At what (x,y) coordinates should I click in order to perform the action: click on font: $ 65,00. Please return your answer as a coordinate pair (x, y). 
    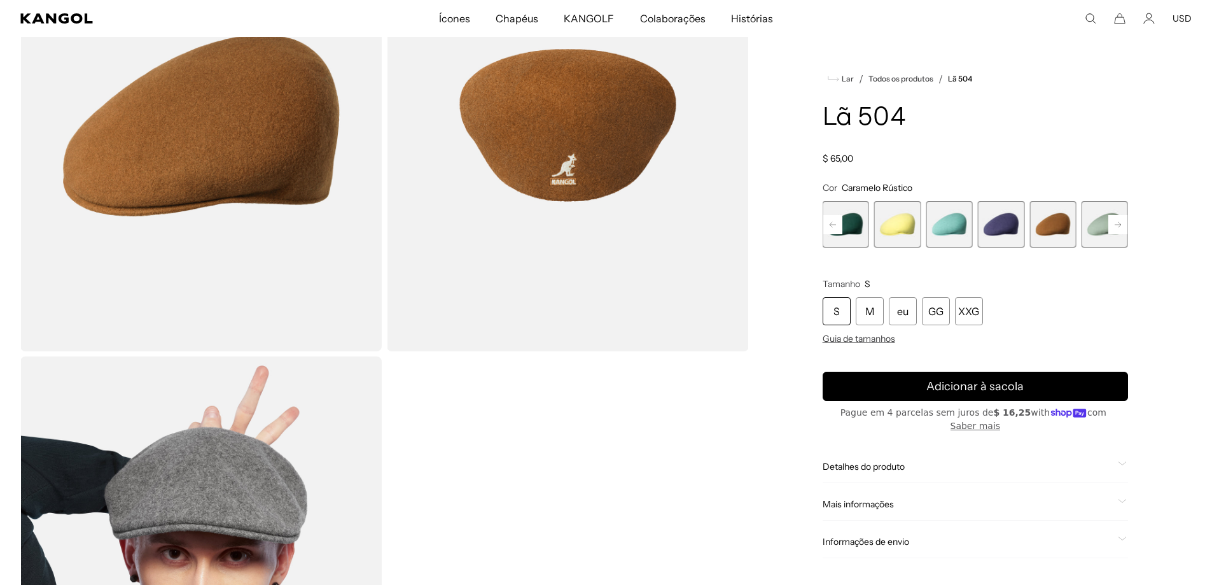
    Looking at the image, I should click on (838, 158).